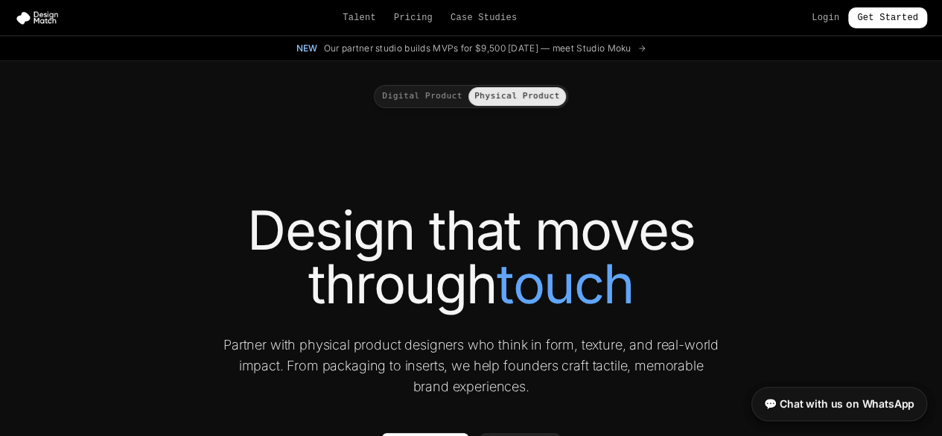  What do you see at coordinates (306, 48) in the screenshot?
I see `span: New` at bounding box center [306, 48].